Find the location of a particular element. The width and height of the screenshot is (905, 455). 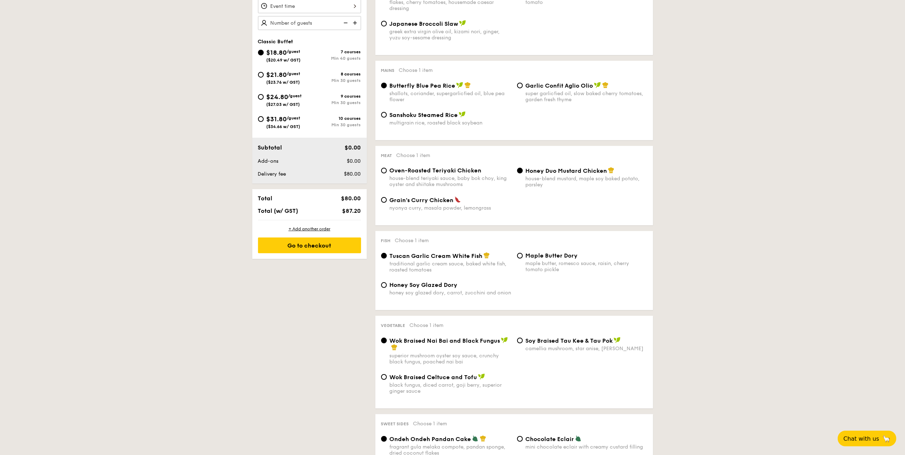

div: greek extra virgin olive oil, kizami nori, ginger, yuzu soy-sesame dressing is located at coordinates (451, 35).